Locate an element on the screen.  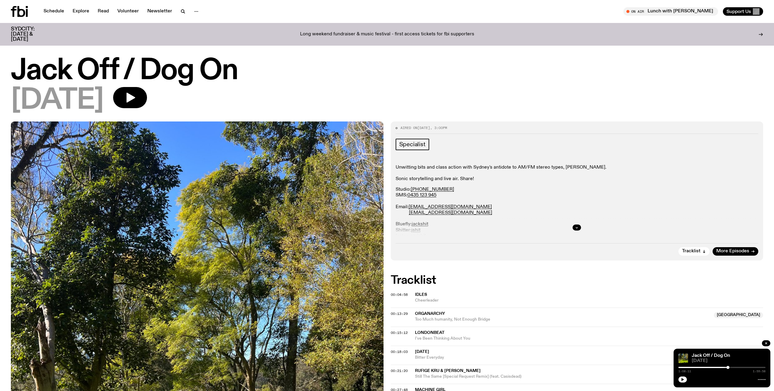
button: 00:13:29 is located at coordinates (399, 314).